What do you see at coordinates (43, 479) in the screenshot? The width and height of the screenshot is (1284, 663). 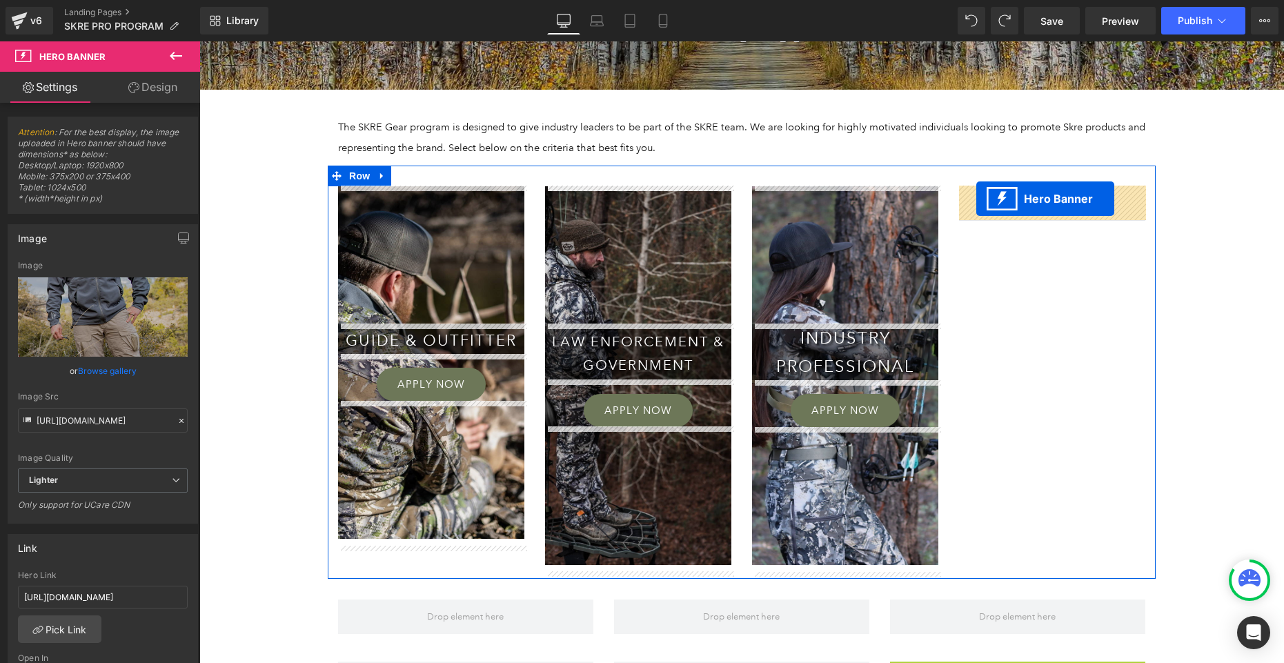 I see `b: Lighter` at bounding box center [43, 479].